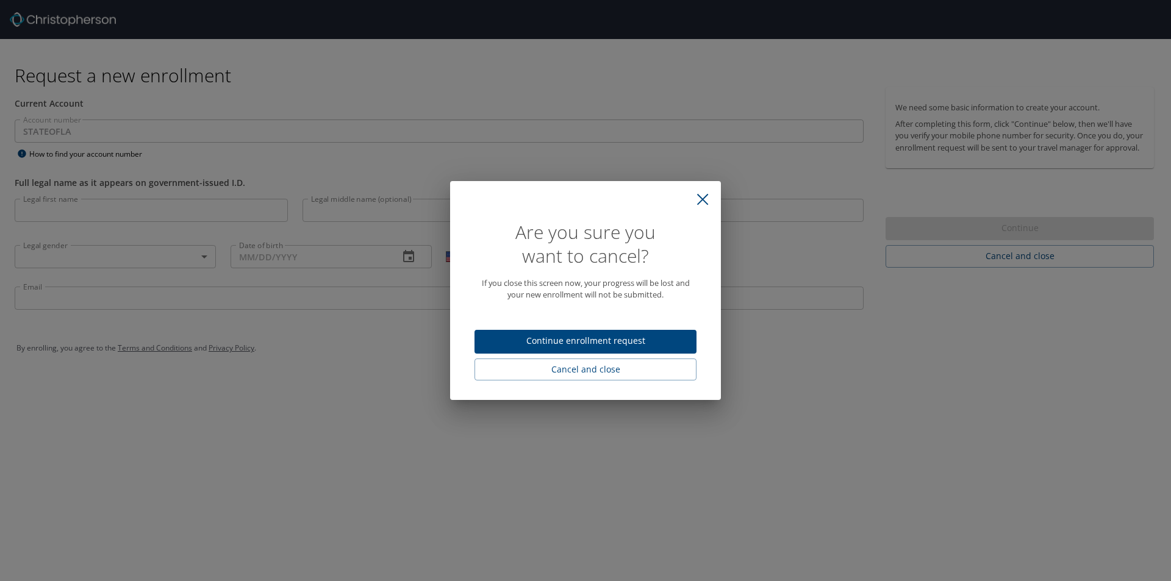  I want to click on span: Cancel and close, so click(586, 370).